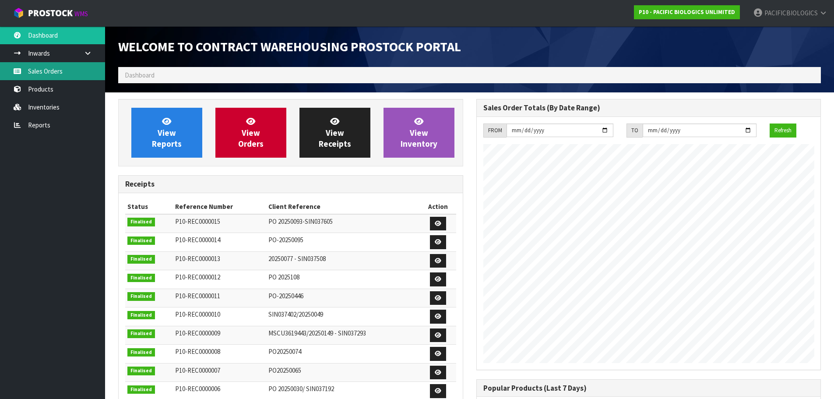 This screenshot has width=834, height=399. I want to click on span: PO 20250093-SIN037605, so click(301, 221).